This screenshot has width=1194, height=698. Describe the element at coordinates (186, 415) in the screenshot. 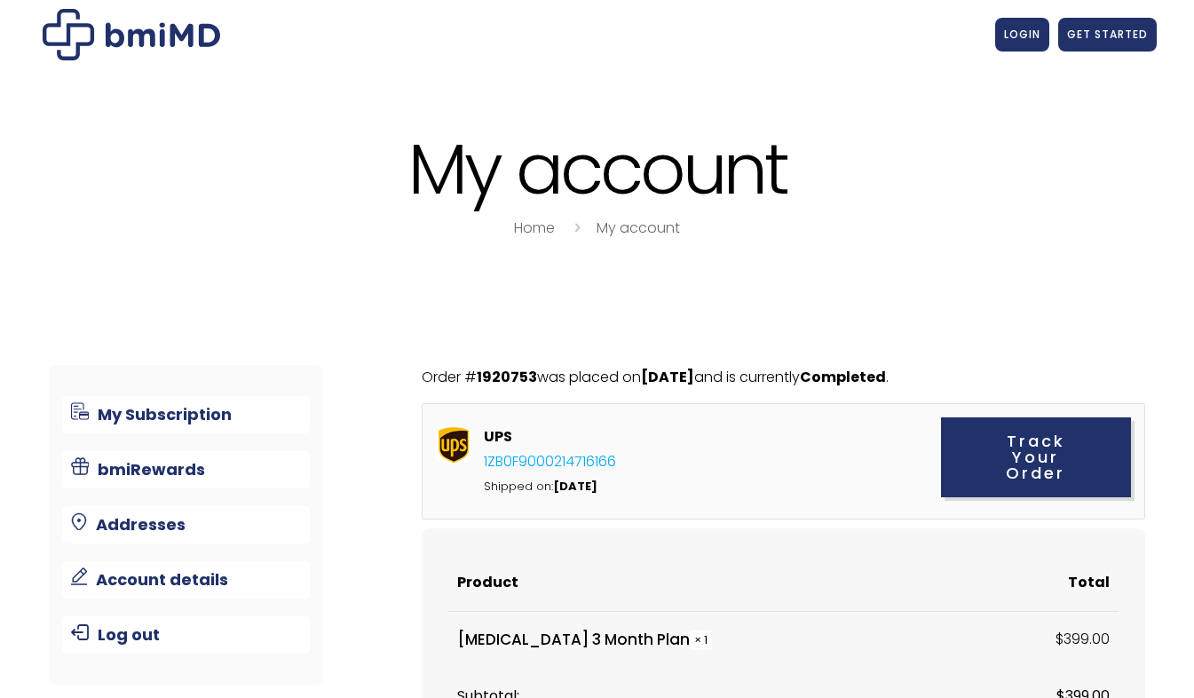

I see `a: My Subscription` at that location.